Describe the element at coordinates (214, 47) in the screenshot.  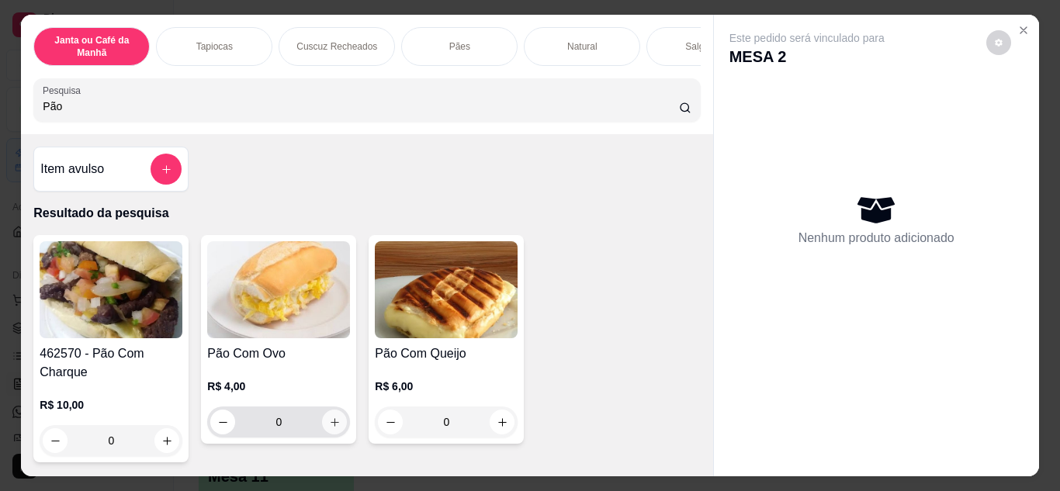
I see `p: Tapiocas` at that location.